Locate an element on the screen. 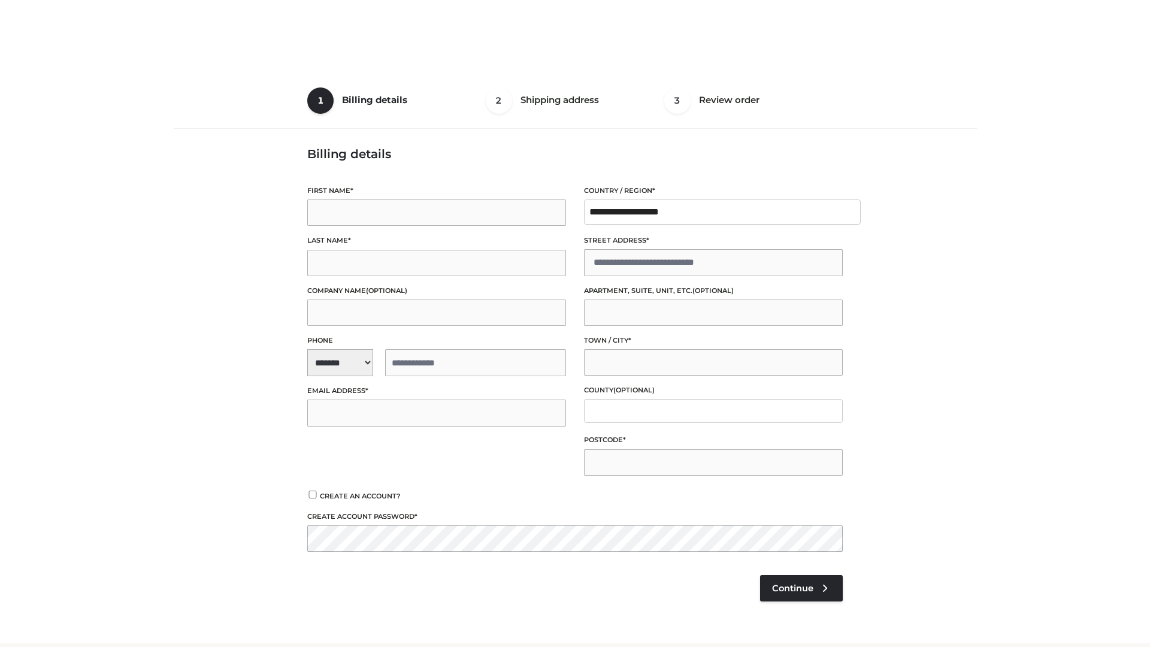 The height and width of the screenshot is (647, 1150). span: Review order is located at coordinates (729, 99).